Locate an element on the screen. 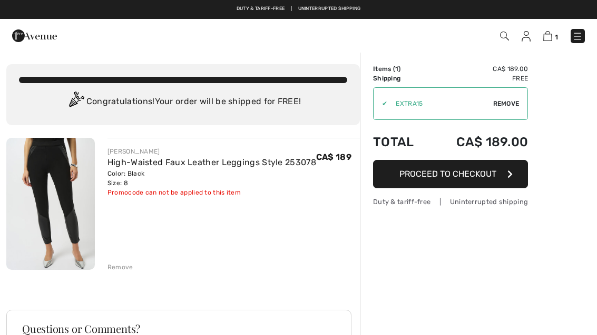 The height and width of the screenshot is (335, 597). button: Proceed to Checkout is located at coordinates (450, 174).